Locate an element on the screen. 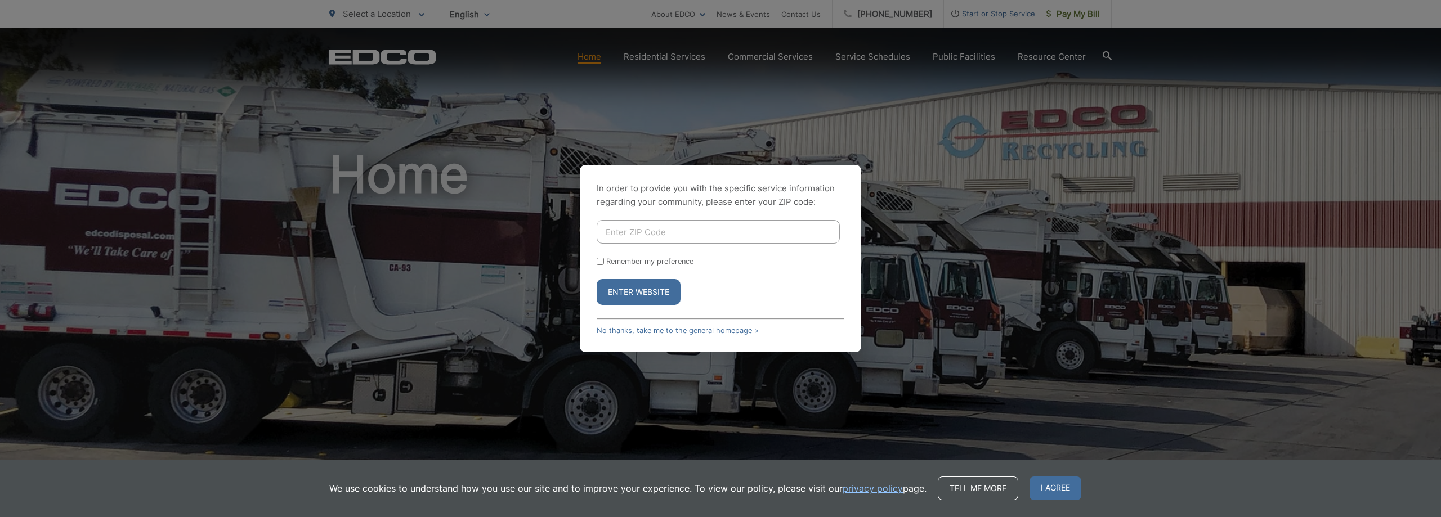  p: We use cookies to understand how you use our site and to improve your experience. To view our pol... is located at coordinates (628, 489).